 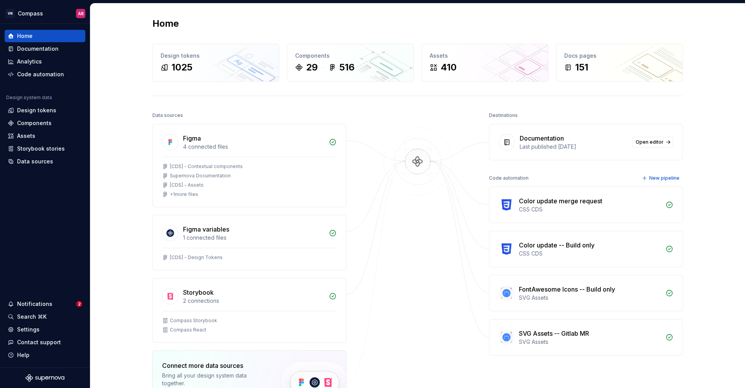 What do you see at coordinates (45, 355) in the screenshot?
I see `button: Help` at bounding box center [45, 355].